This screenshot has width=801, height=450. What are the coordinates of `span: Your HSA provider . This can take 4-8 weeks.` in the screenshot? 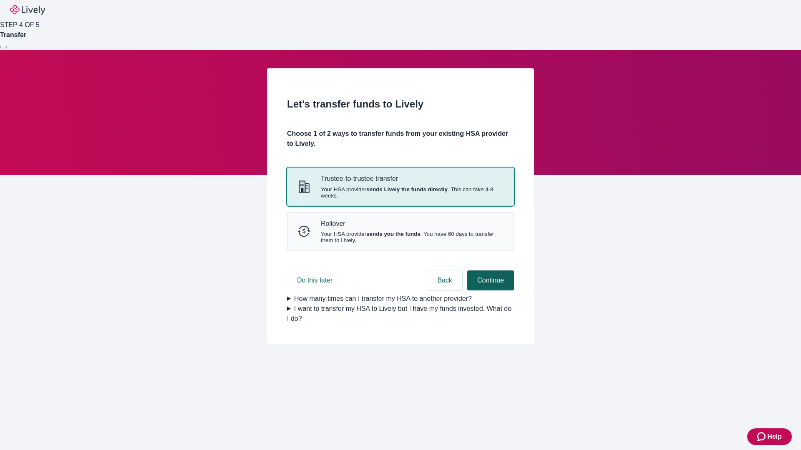 It's located at (412, 193).